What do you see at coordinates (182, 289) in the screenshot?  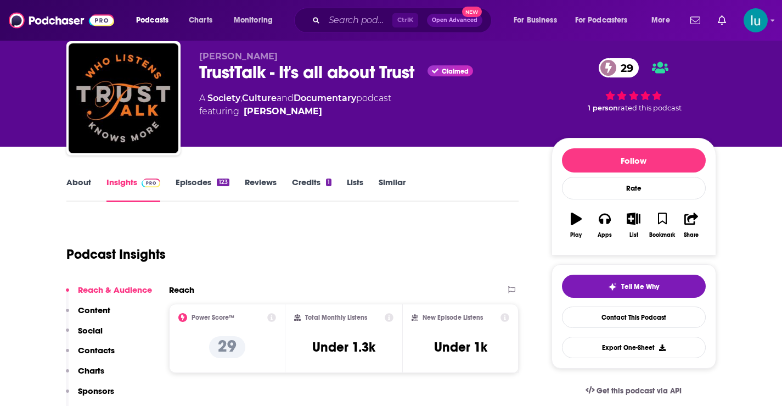 I see `h2: Reach` at bounding box center [182, 289].